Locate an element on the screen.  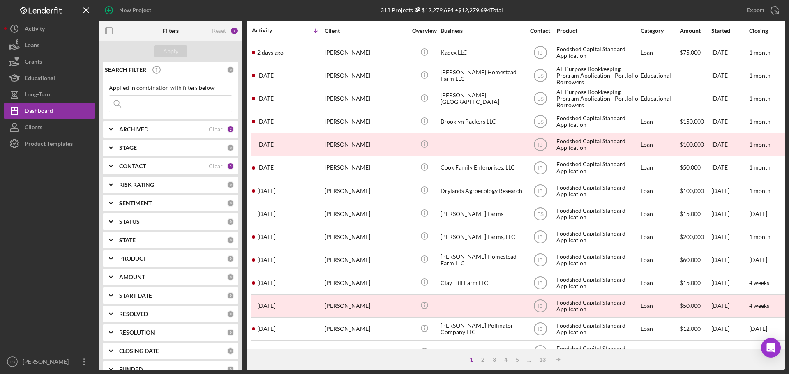
a: Educational is located at coordinates (49, 78).